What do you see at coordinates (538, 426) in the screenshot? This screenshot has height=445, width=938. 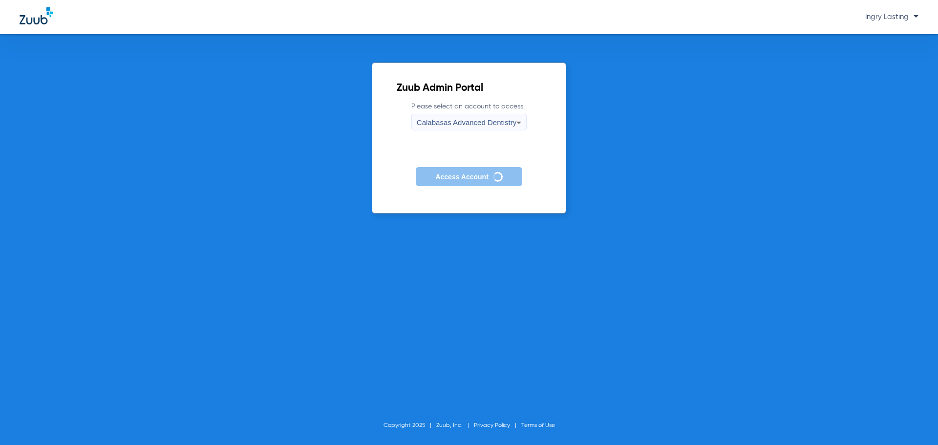 I see `a: Terms of Use` at bounding box center [538, 426].